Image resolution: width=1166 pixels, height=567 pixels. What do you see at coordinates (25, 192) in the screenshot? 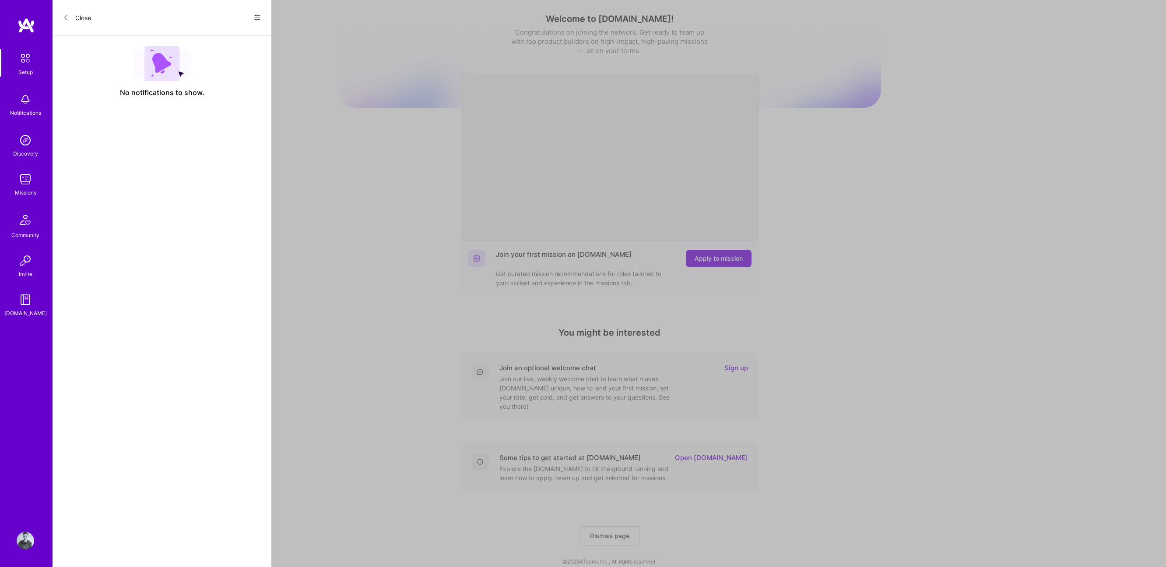
I see `div: Missions` at bounding box center [25, 192].